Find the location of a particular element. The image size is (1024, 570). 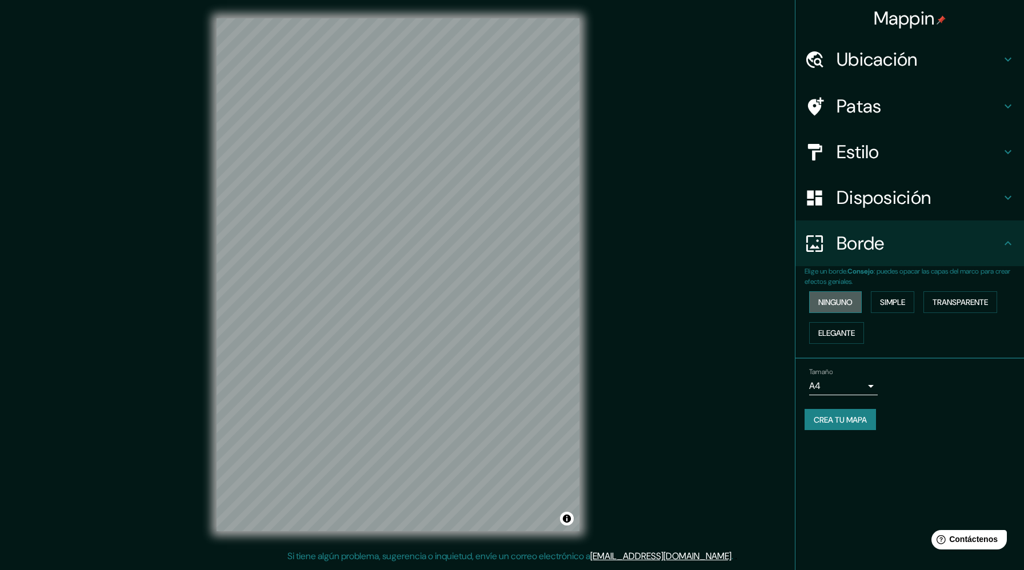

font: Estilo is located at coordinates (858, 152).